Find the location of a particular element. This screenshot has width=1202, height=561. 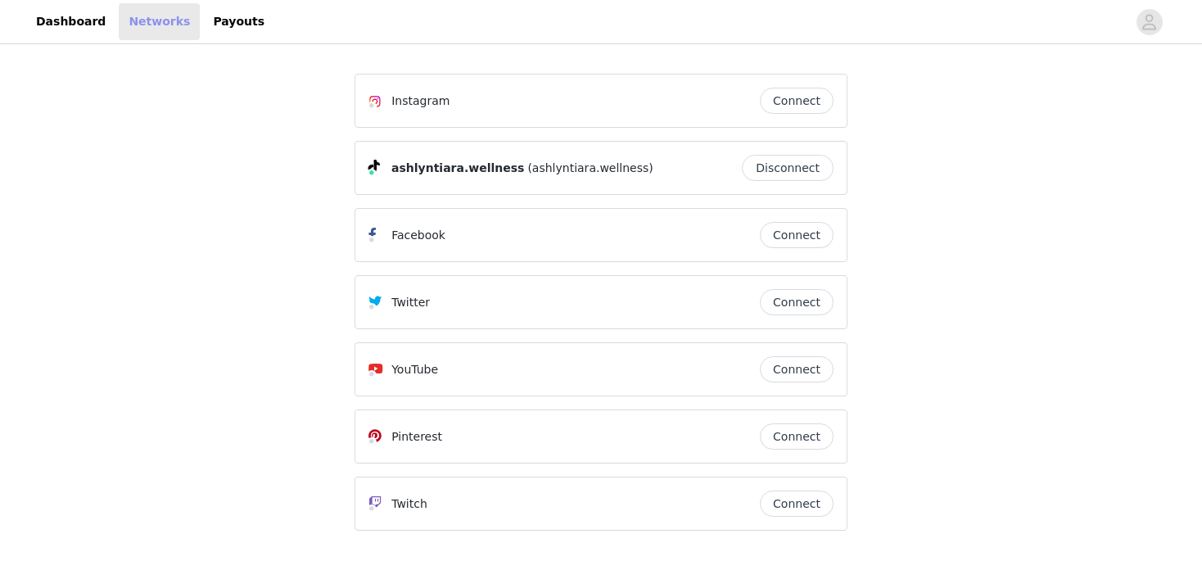

a: Payouts is located at coordinates (238, 21).